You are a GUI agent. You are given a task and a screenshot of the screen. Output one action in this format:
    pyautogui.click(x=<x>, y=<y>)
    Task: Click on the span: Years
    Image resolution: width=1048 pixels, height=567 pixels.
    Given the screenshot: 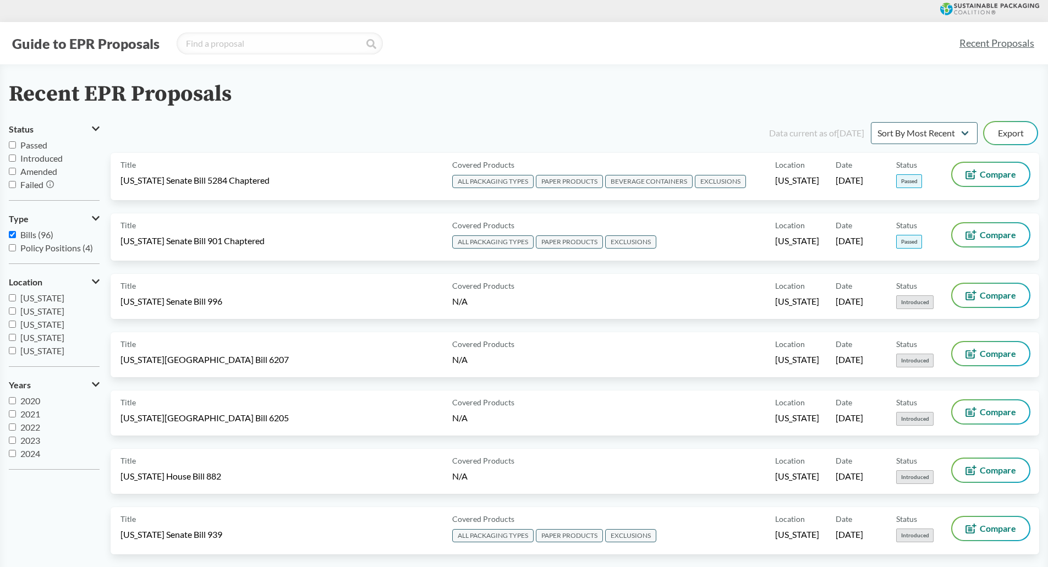 What is the action you would take?
    pyautogui.click(x=20, y=385)
    